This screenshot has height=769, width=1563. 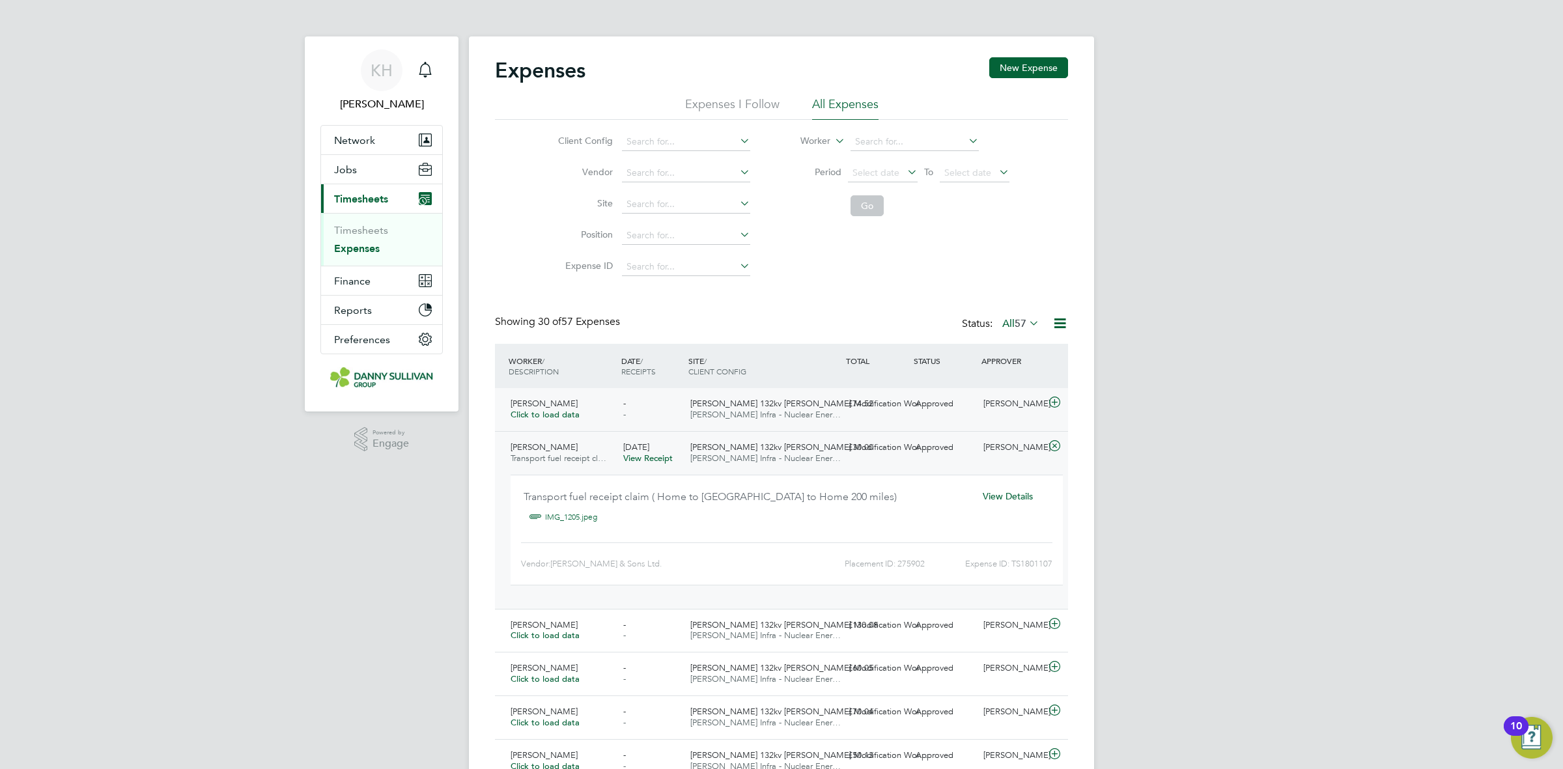 I want to click on div: £70.04, so click(x=877, y=712).